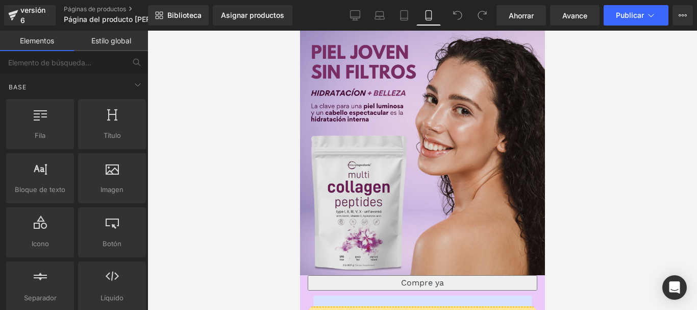 This screenshot has width=697, height=310. I want to click on font: Compre ya, so click(122, 252).